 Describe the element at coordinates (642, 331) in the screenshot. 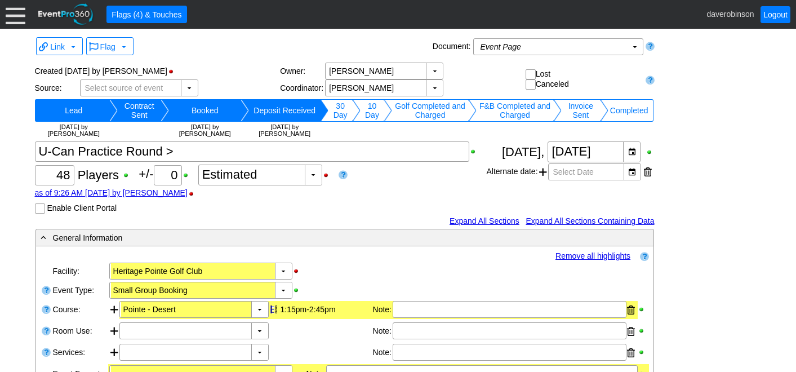

I see `div: Show Room Use when printing; click to hide Room Use when printing.` at that location.